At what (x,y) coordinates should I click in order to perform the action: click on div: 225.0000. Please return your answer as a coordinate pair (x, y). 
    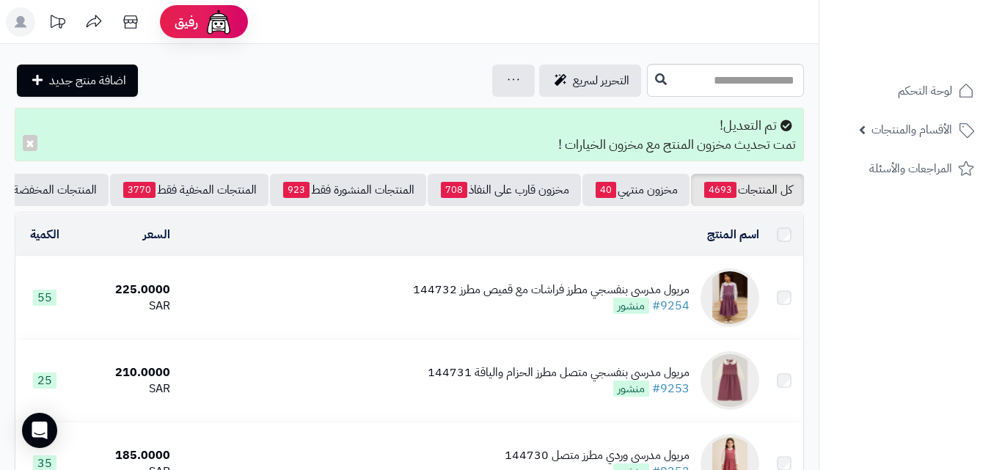
    Looking at the image, I should click on (125, 290).